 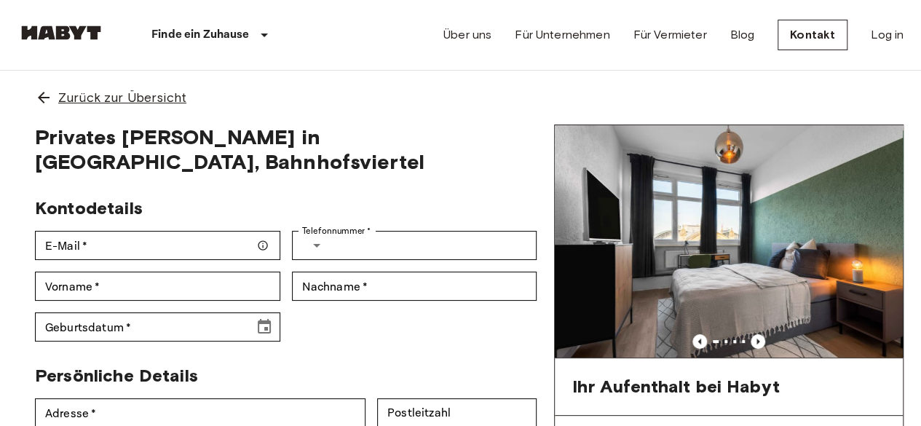 What do you see at coordinates (460, 98) in the screenshot?
I see `a: Zurück zur Übersicht` at bounding box center [460, 98].